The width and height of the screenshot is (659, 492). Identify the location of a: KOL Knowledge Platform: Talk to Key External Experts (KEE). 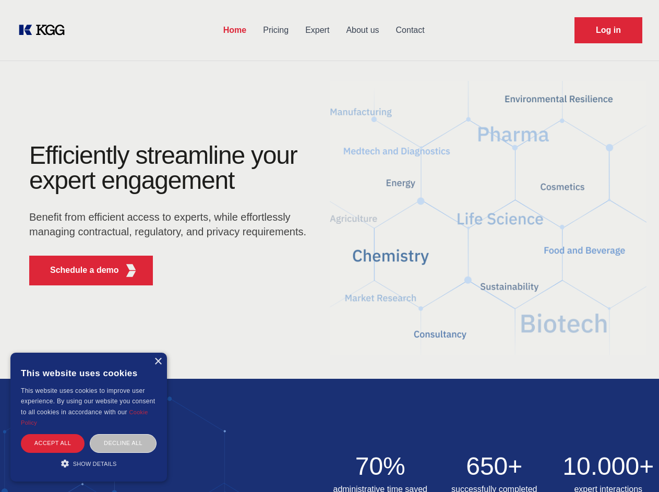
(45, 30).